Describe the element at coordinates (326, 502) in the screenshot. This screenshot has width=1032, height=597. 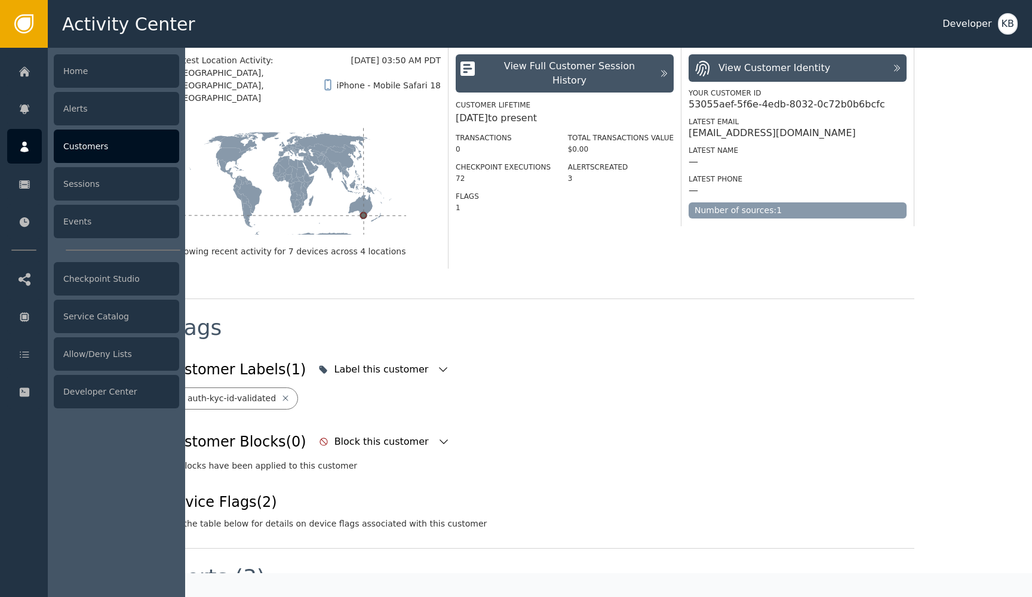
I see `div: Device Flags (2)` at that location.